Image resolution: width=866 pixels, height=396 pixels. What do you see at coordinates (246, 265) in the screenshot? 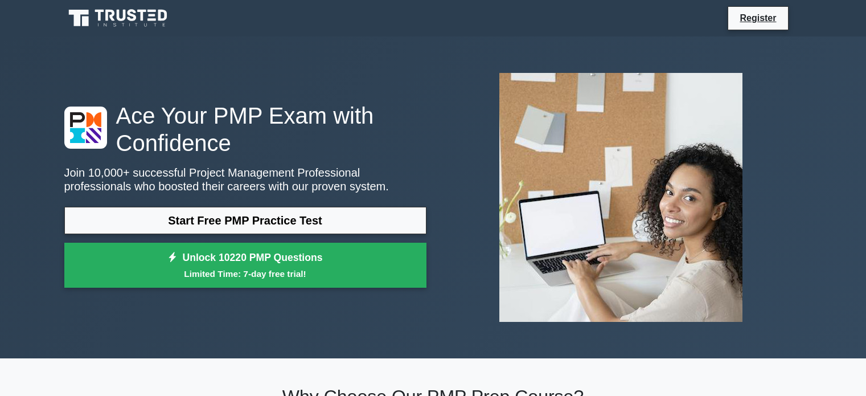
I see `a: Unlock 10220 PMP QuestionsLimited Time: 7-day free trial!` at bounding box center [246, 265].